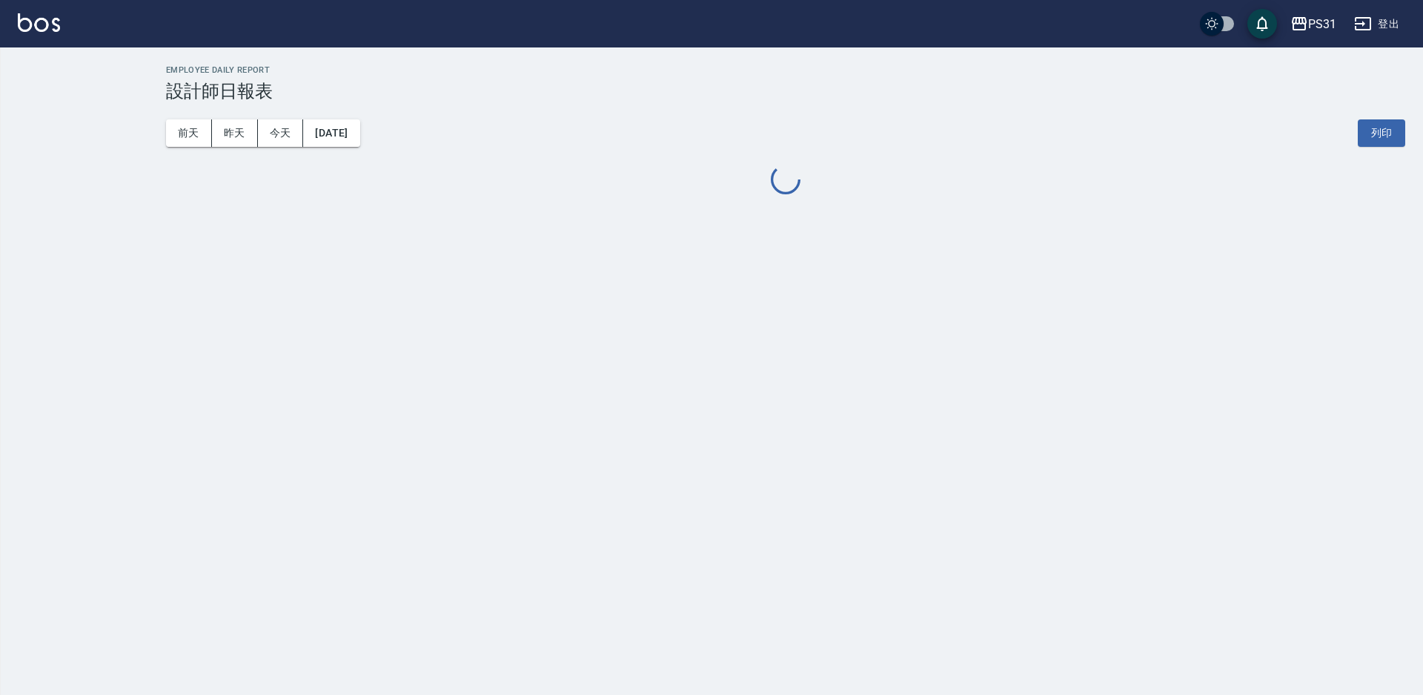  Describe the element at coordinates (786, 91) in the screenshot. I see `h3: 設計師日報表` at that location.